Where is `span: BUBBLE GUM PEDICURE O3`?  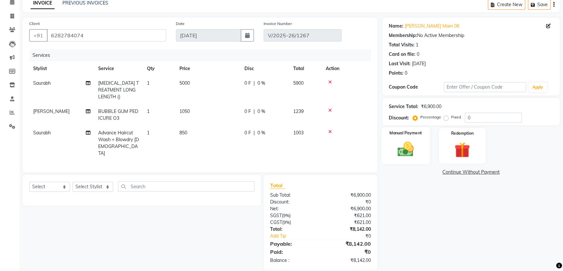
span: BUBBLE GUM PEDICURE O3 is located at coordinates (118, 115).